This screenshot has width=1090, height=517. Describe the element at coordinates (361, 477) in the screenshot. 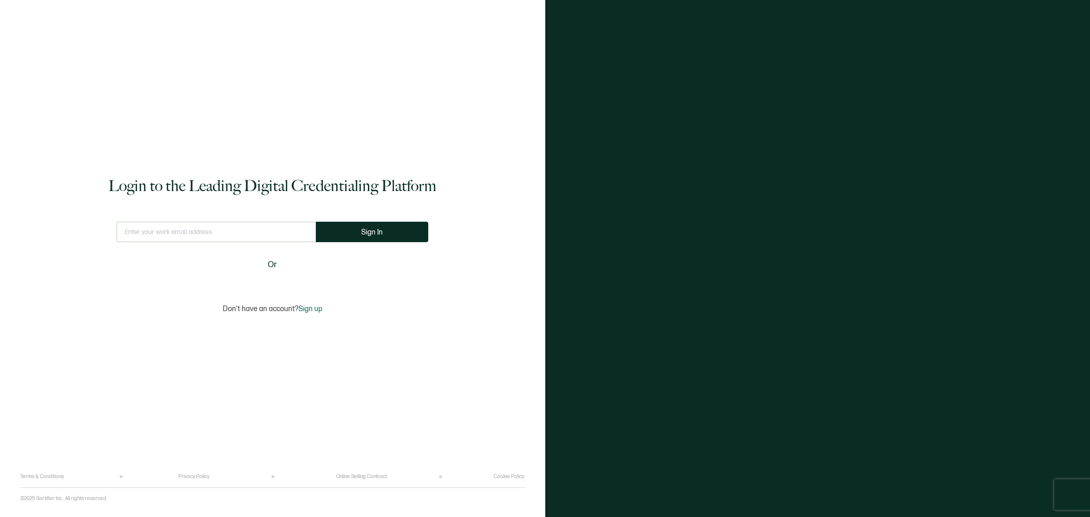

I see `a: Online Selling Contract` at that location.